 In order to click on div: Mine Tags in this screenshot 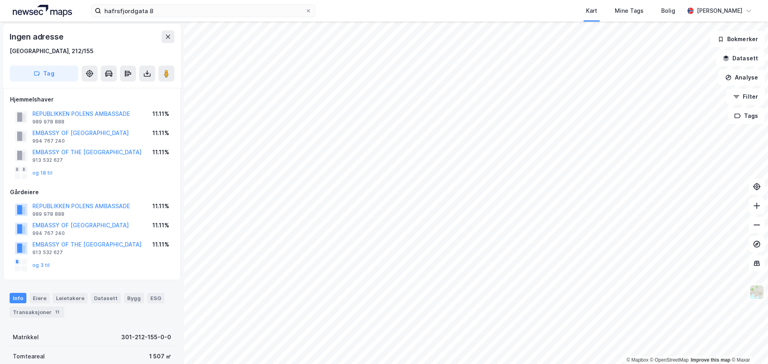, I will do `click(629, 11)`.